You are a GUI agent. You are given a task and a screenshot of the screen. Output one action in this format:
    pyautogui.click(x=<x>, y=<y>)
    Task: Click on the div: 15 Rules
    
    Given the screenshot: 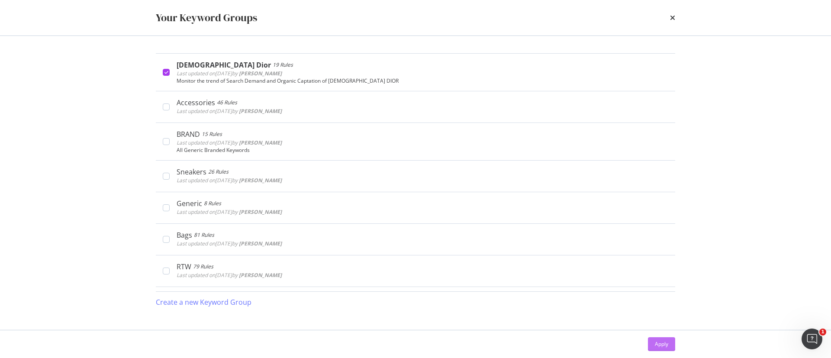 What is the action you would take?
    pyautogui.click(x=212, y=134)
    